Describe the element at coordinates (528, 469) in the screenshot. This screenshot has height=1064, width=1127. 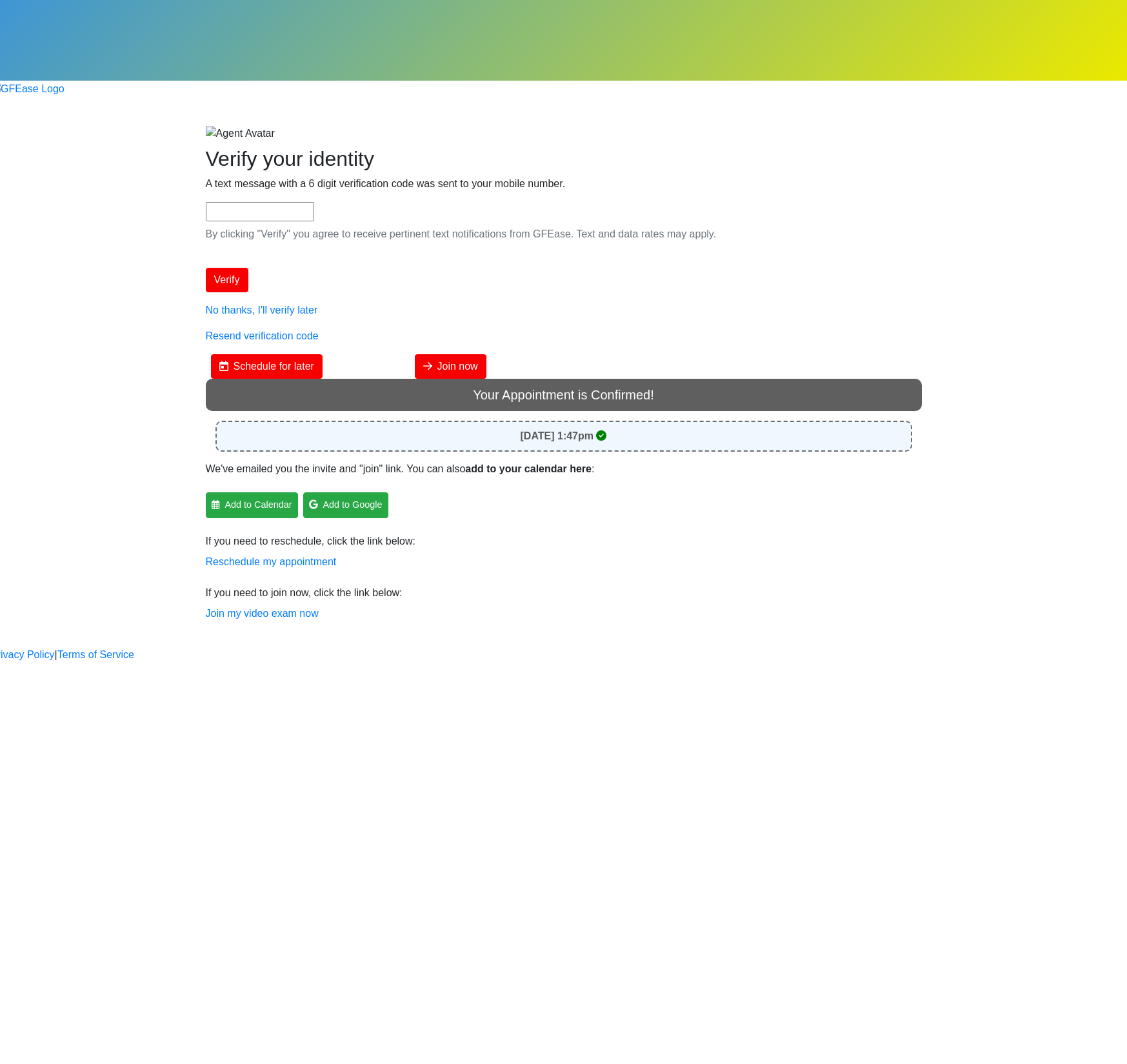
I see `strong: add to your calendar here` at that location.